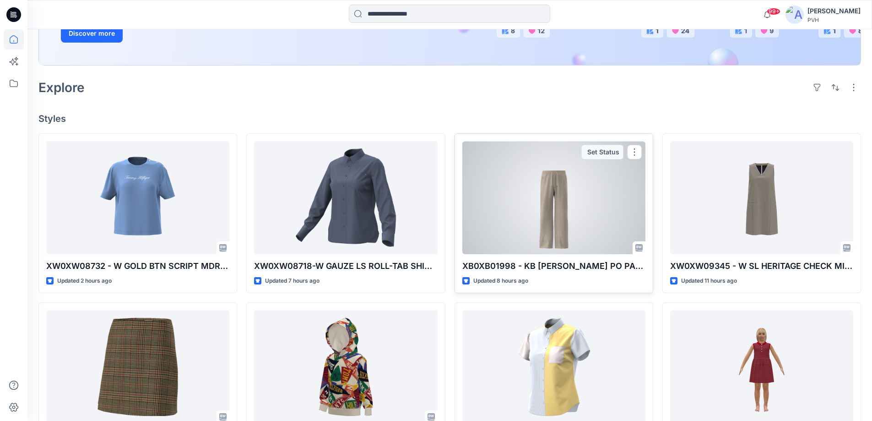 This screenshot has height=421, width=872. I want to click on div: PVH, so click(834, 20).